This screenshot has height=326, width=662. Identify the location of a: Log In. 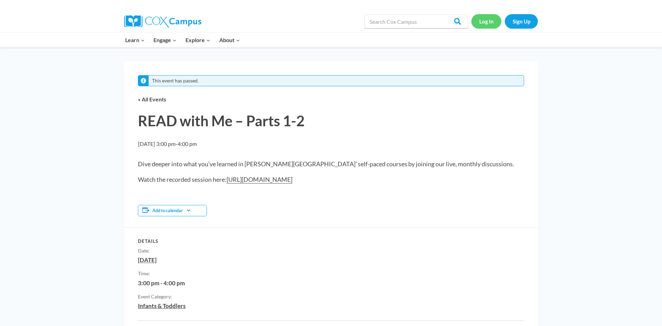
(486, 21).